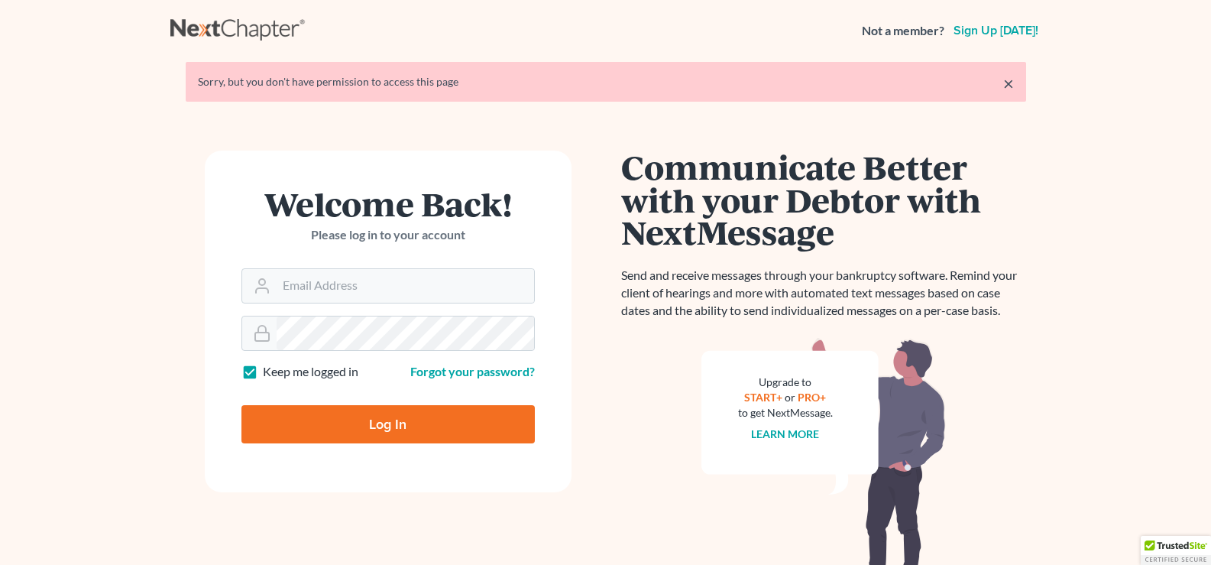 This screenshot has height=565, width=1211. Describe the element at coordinates (903, 31) in the screenshot. I see `strong: Not a member?` at that location.